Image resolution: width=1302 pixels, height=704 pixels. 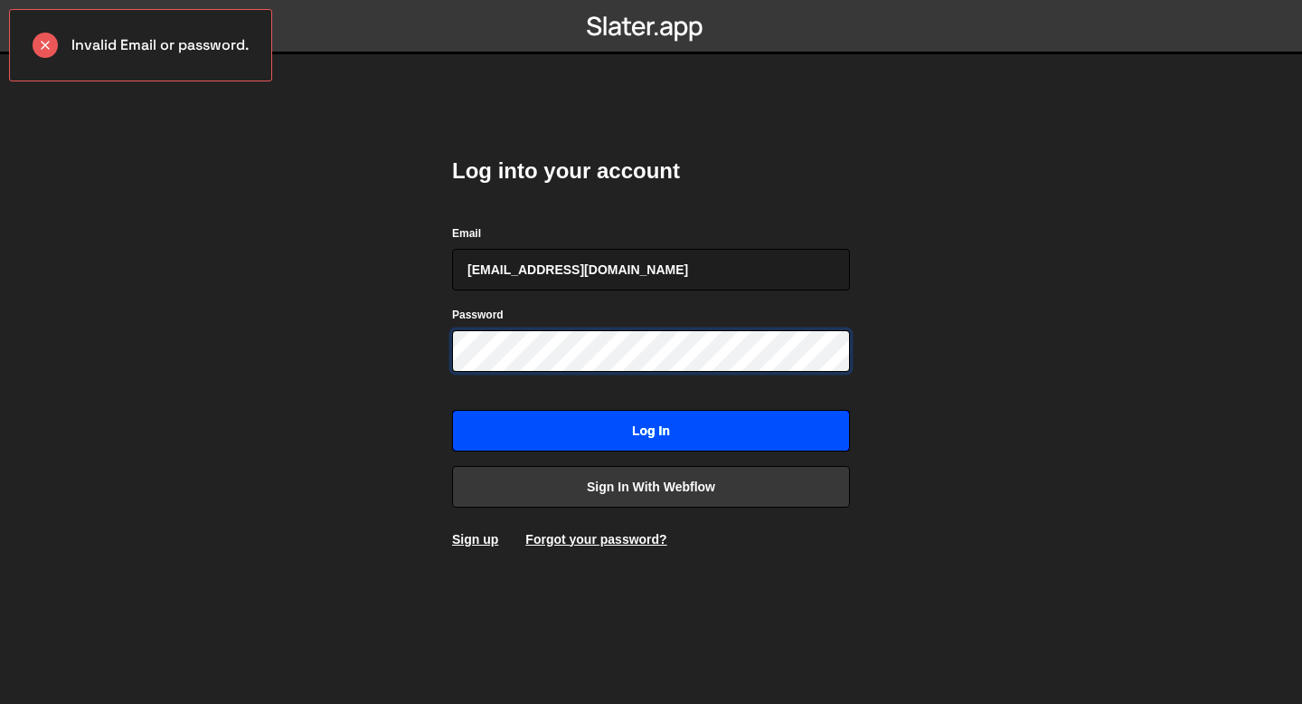 I want to click on label: Password, so click(x=477, y=315).